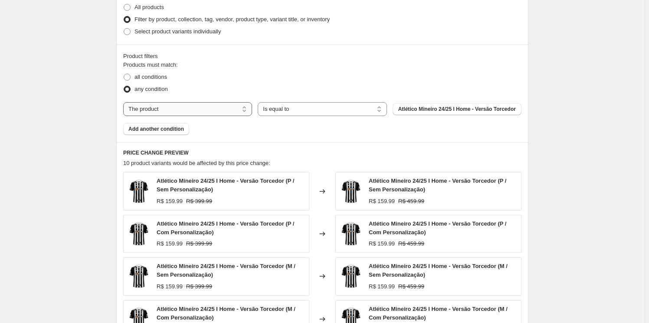 The image size is (649, 323). What do you see at coordinates (232, 19) in the screenshot?
I see `span: Filter by product, collection, tag, vendor, product type, variant title, or inventory` at bounding box center [232, 19].